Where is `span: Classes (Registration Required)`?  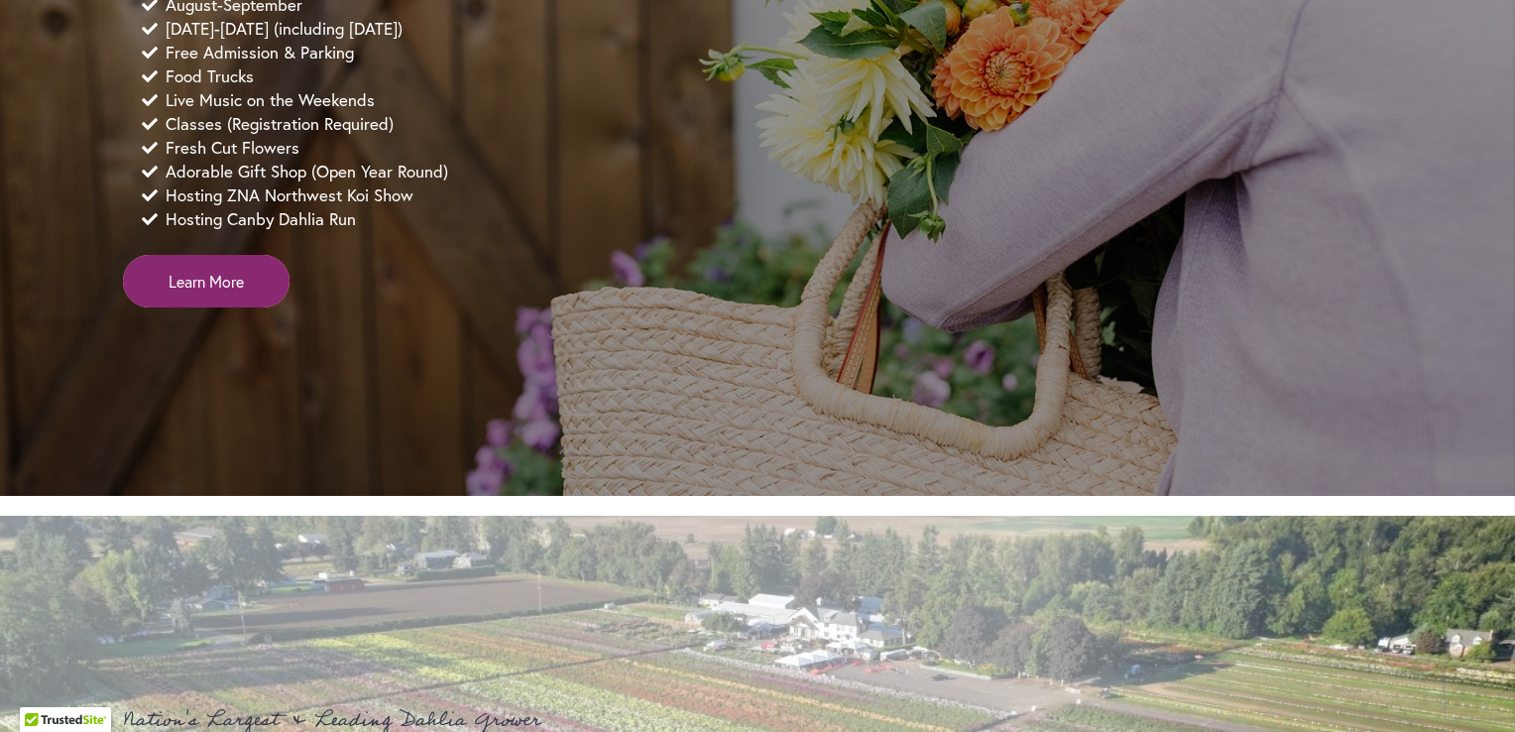 span: Classes (Registration Required) is located at coordinates (280, 124).